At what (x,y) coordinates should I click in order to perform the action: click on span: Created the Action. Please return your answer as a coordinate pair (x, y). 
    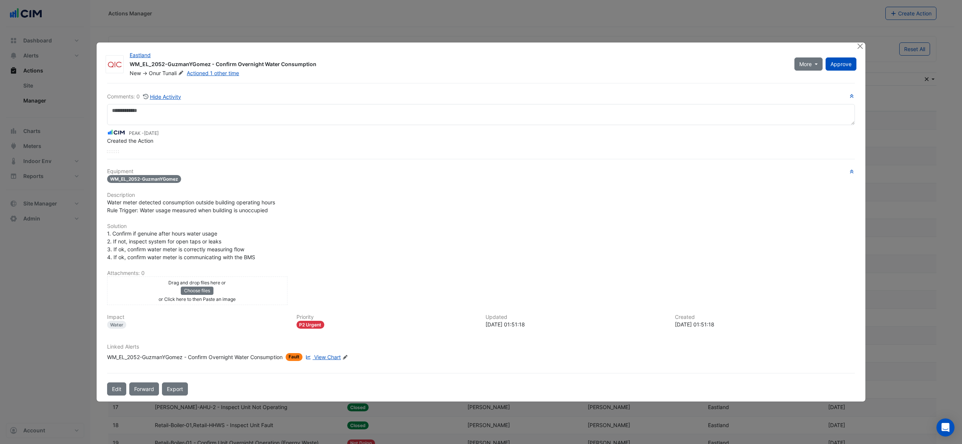
    Looking at the image, I should click on (130, 141).